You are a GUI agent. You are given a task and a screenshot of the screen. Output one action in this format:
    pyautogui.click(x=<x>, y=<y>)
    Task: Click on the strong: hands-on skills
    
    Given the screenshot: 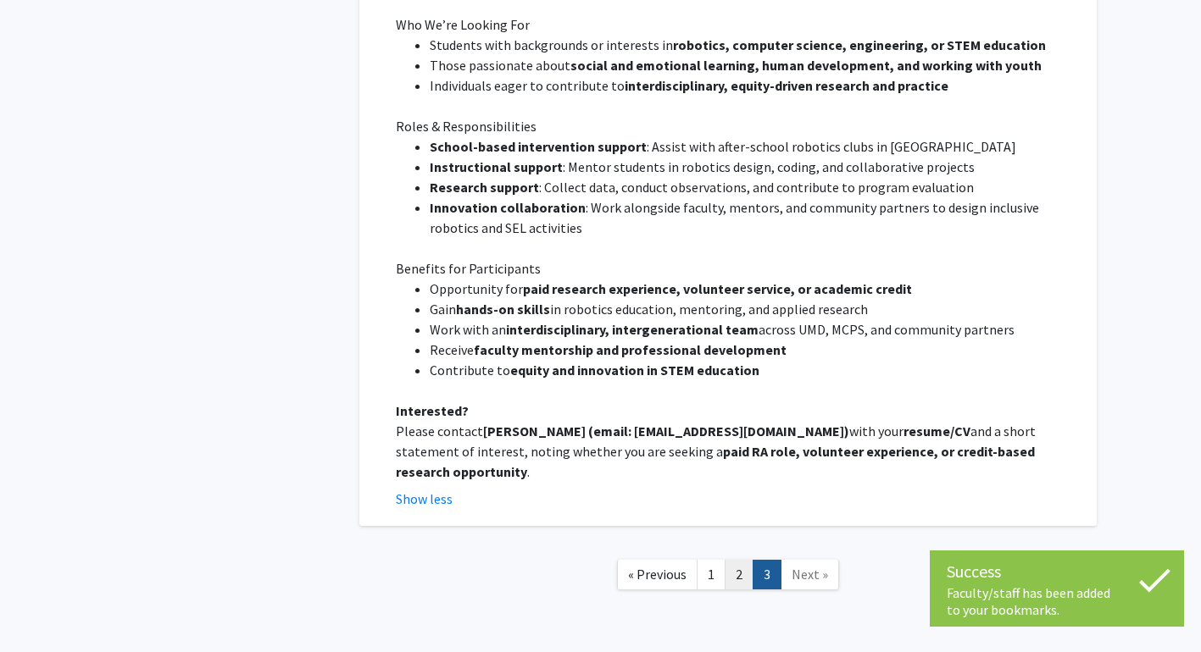 What is the action you would take?
    pyautogui.click(x=502, y=309)
    